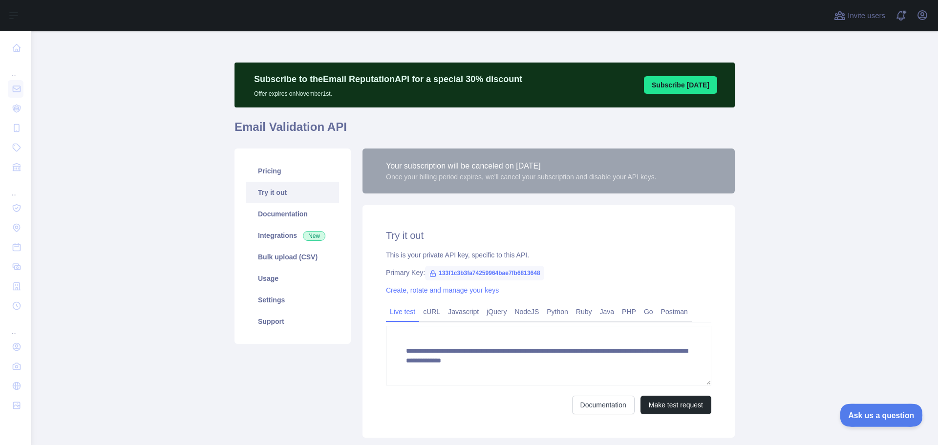 The width and height of the screenshot is (938, 445). What do you see at coordinates (293, 236) in the screenshot?
I see `a: Integrations New` at bounding box center [293, 236].